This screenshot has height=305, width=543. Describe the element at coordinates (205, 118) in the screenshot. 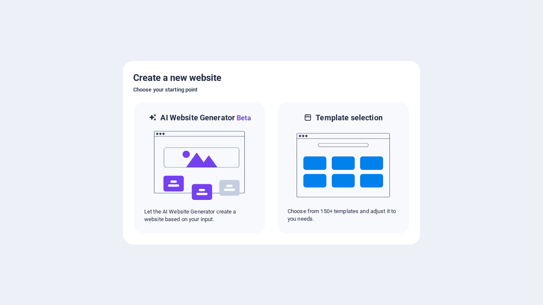

I see `h6: AI Website Generator` at that location.